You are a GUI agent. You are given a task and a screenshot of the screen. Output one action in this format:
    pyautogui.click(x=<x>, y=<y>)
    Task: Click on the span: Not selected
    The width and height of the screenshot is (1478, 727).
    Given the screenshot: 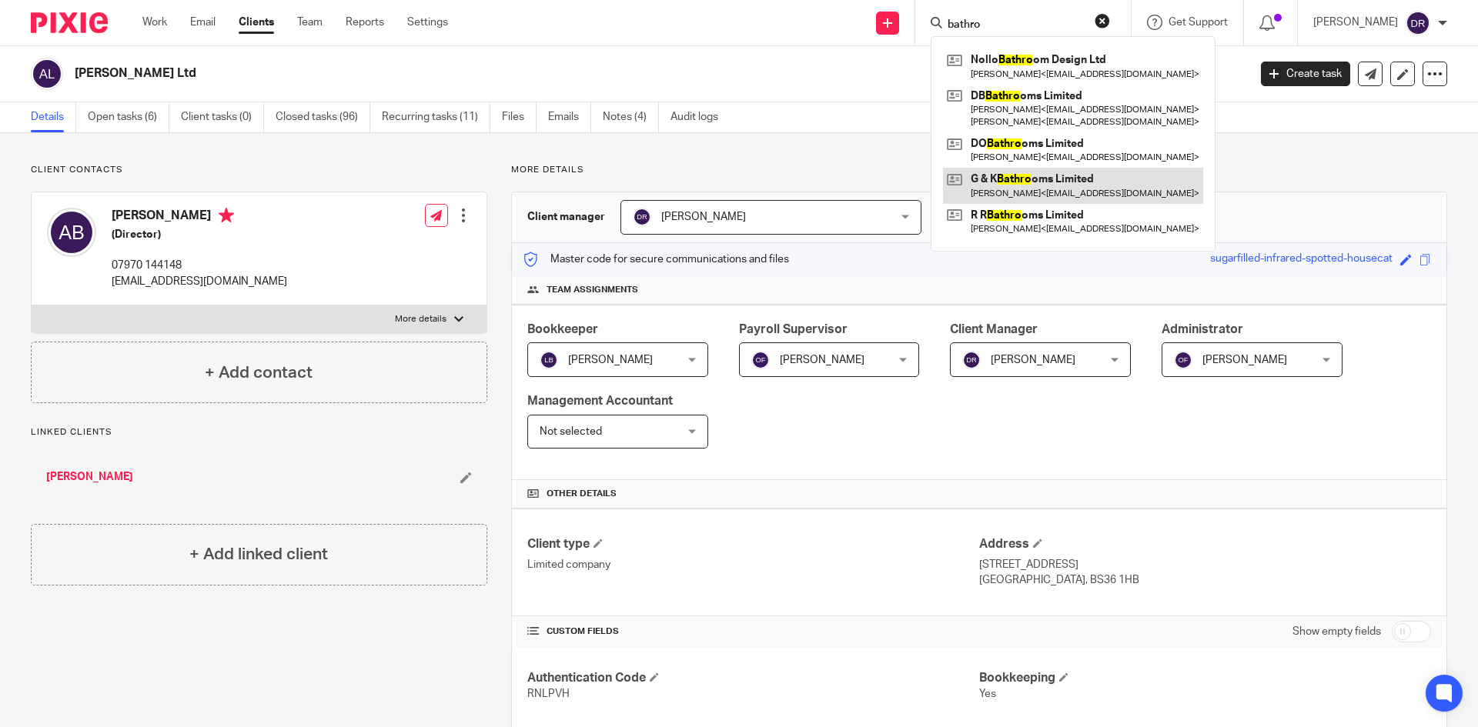 What is the action you would take?
    pyautogui.click(x=570, y=432)
    